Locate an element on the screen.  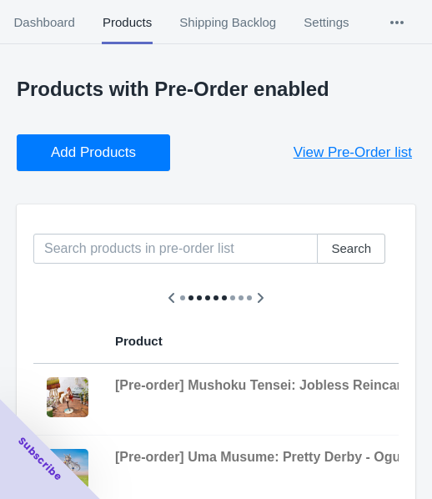
button: Scroll table right one column is located at coordinates (260, 298).